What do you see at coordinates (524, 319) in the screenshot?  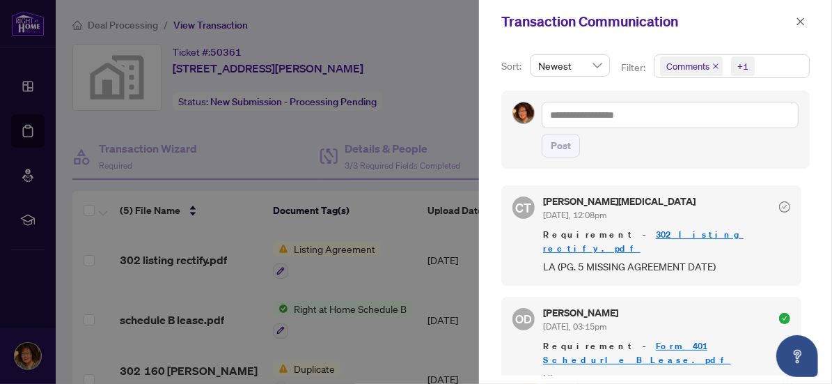 I see `span: OD` at bounding box center [524, 319].